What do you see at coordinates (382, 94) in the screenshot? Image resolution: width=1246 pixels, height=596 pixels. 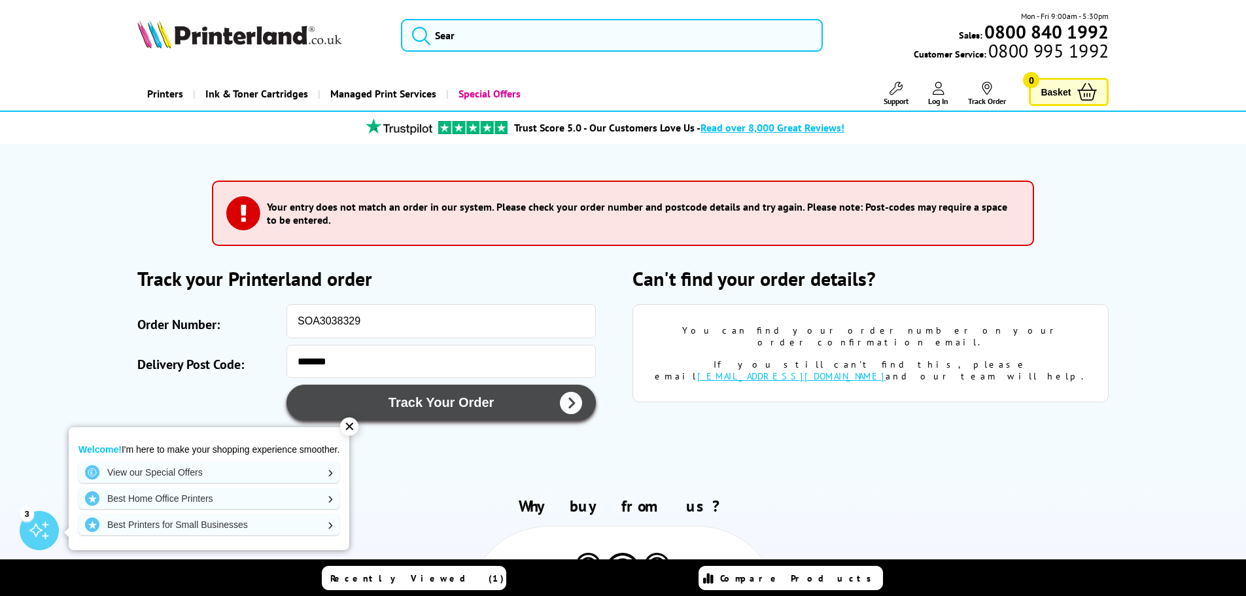 I see `a: Managed Print Services` at bounding box center [382, 94].